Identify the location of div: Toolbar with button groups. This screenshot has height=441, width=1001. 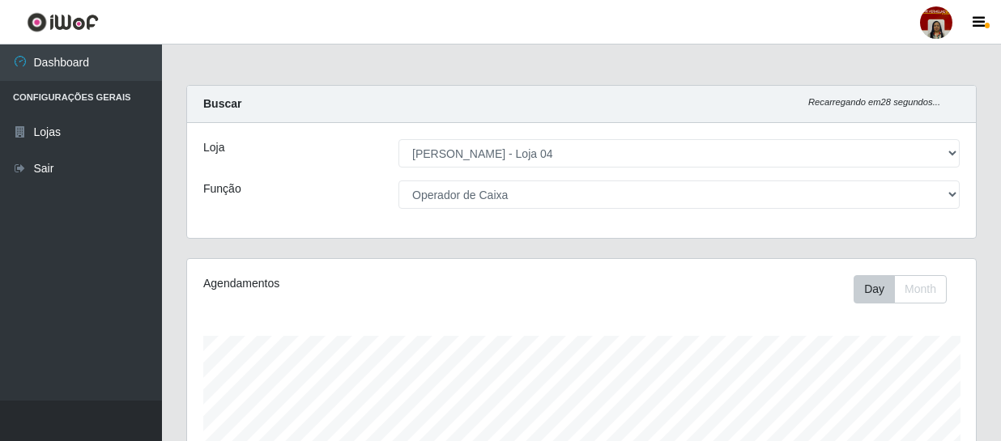
(906, 289).